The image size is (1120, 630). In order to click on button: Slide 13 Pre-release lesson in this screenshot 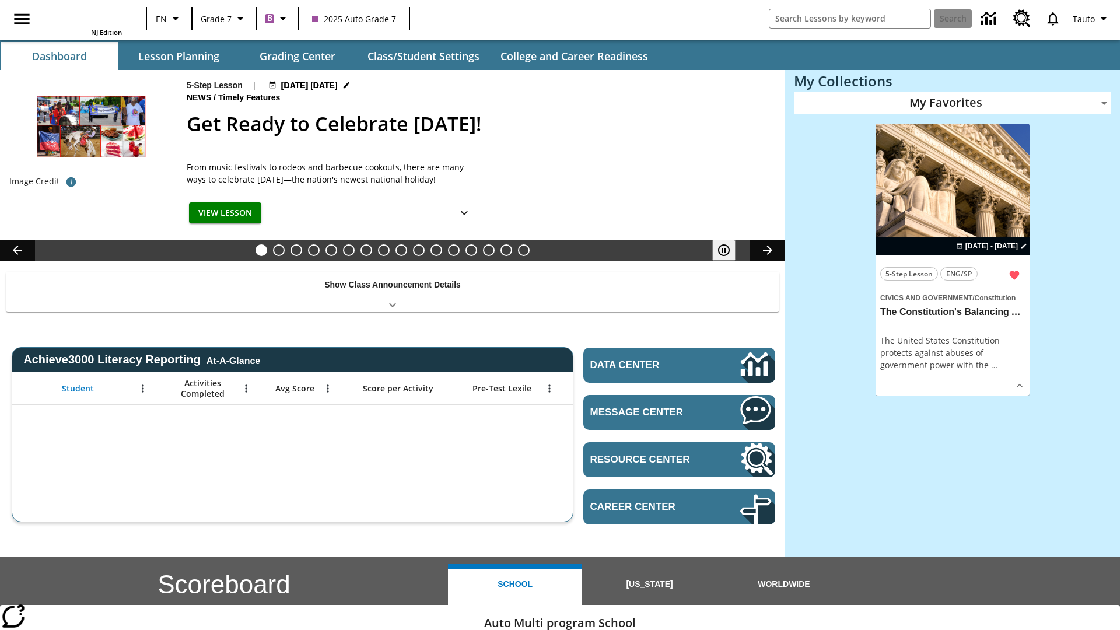, I will do `click(471, 250)`.